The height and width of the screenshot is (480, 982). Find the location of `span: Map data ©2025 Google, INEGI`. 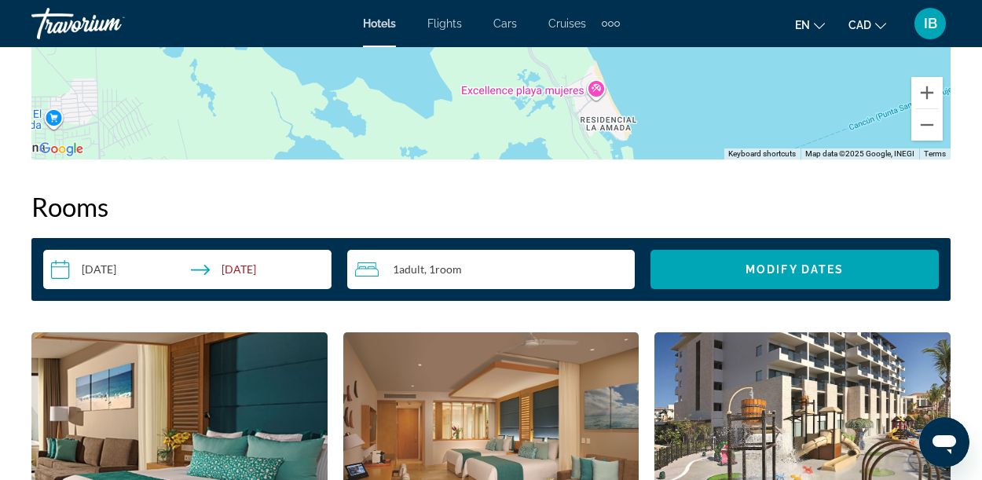

span: Map data ©2025 Google, INEGI is located at coordinates (859, 153).